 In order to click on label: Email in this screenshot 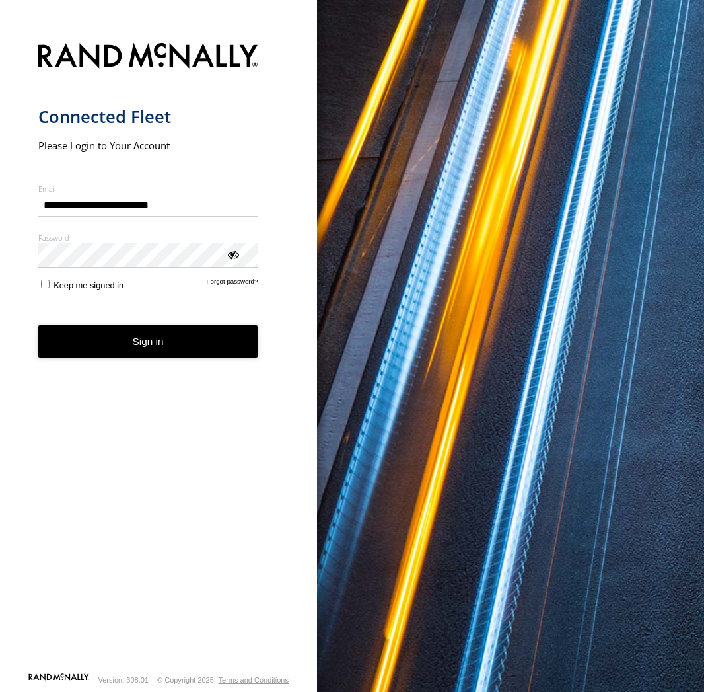, I will do `click(148, 188)`.